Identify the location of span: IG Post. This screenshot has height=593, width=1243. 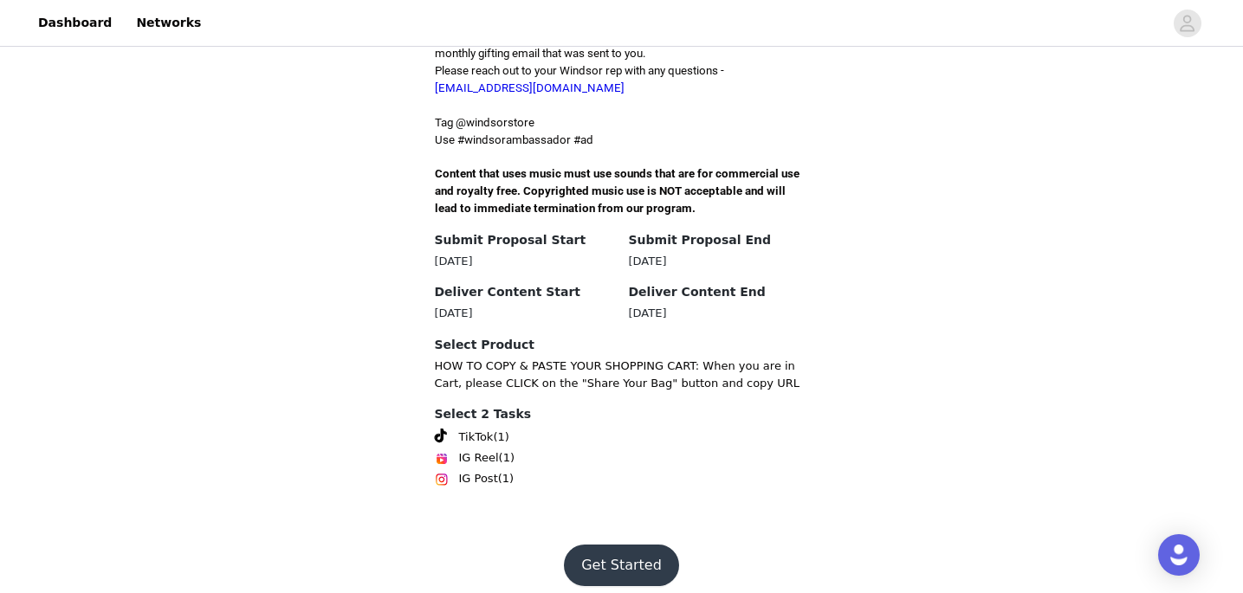
(478, 479).